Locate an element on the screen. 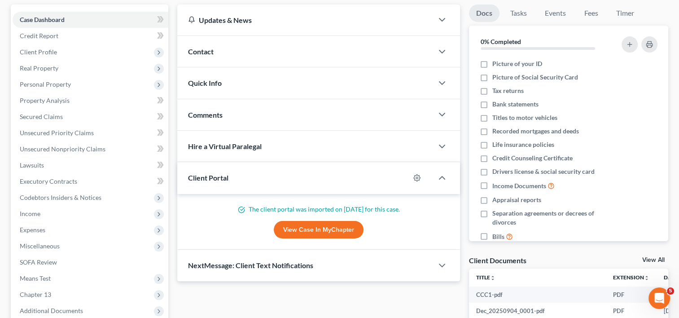  a: Executory Contracts is located at coordinates (90, 181).